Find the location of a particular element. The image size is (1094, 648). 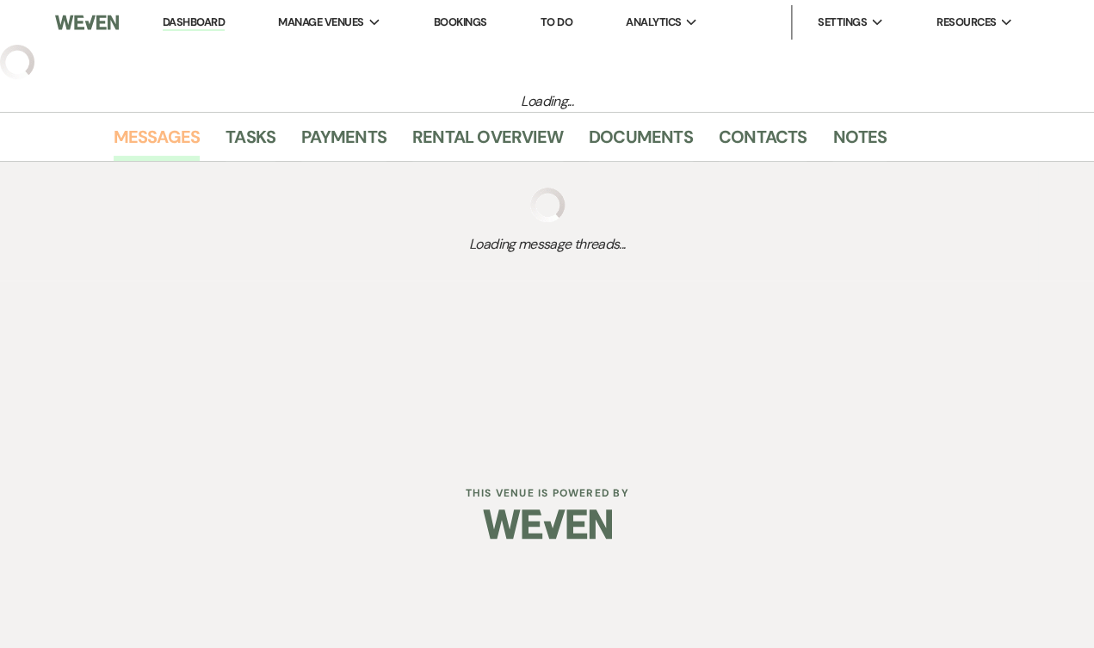

a: Contacts is located at coordinates (763, 142).